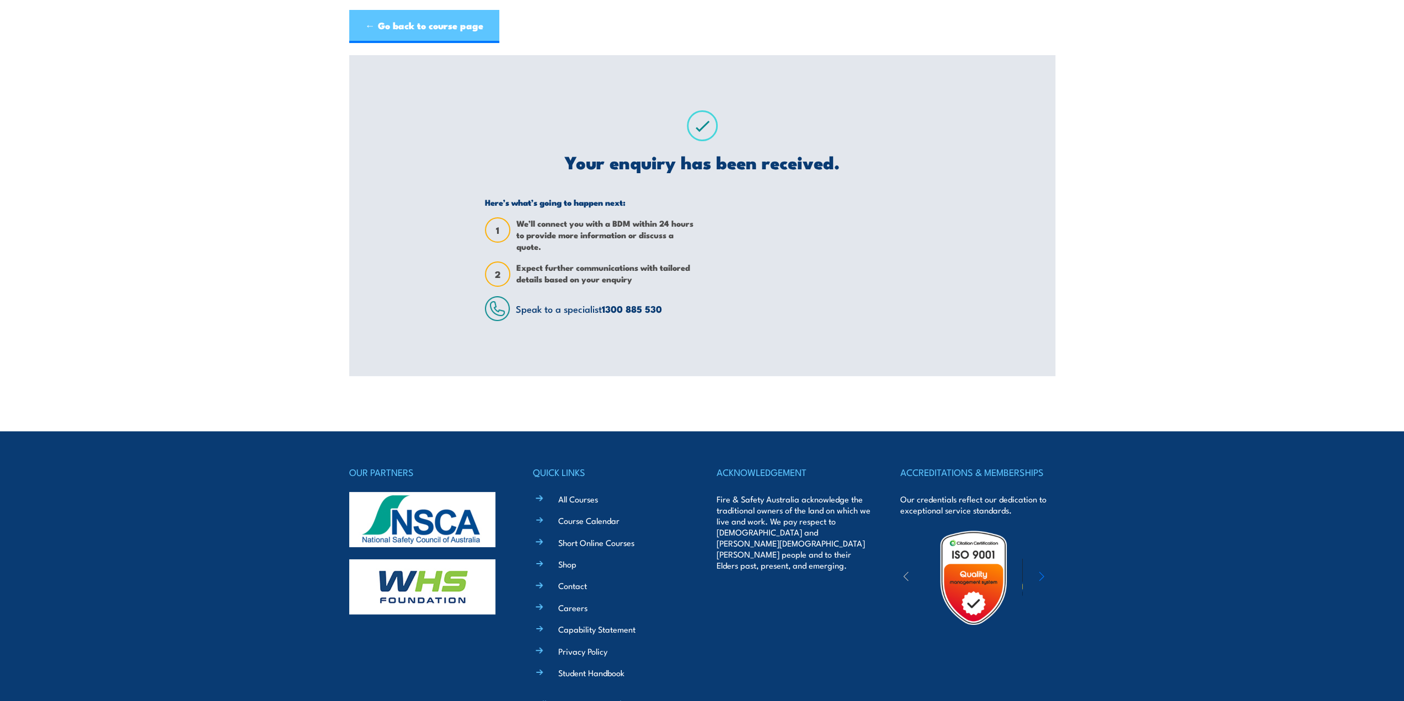 The image size is (1404, 701). Describe the element at coordinates (978, 472) in the screenshot. I see `h4: ACCREDITATIONS & MEMBERSHIPS` at that location.